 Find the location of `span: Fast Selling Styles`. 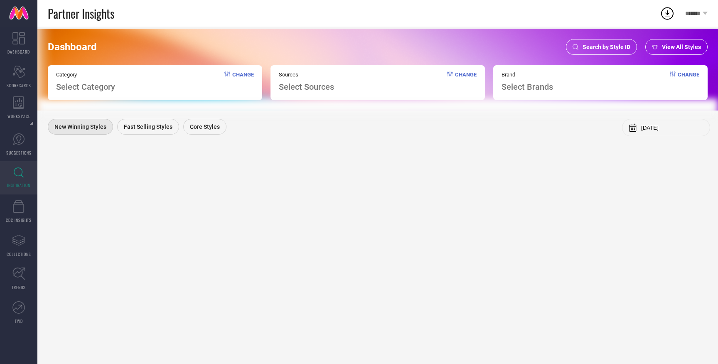

span: Fast Selling Styles is located at coordinates (148, 127).